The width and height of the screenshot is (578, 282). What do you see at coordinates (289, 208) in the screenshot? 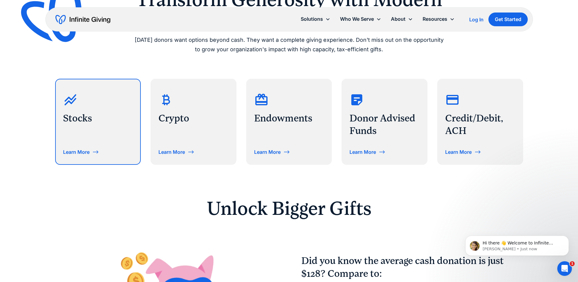
I see `h2: Unlock Bigger Gifts` at bounding box center [289, 208].